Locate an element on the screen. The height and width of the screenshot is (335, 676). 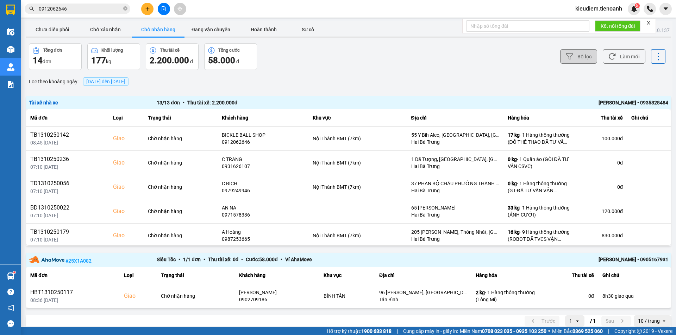
div: C TRANG is located at coordinates (263, 159).